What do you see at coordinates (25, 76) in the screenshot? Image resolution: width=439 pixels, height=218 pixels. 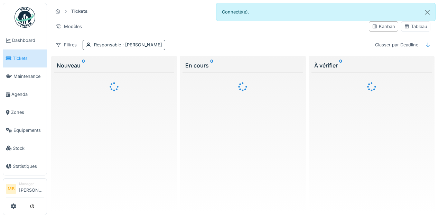 I see `a: Maintenance` at bounding box center [25, 76].